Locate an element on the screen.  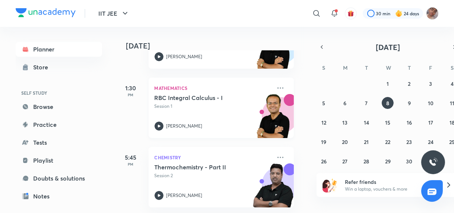
h5: Thermochemistry - Part II is located at coordinates (201, 167).